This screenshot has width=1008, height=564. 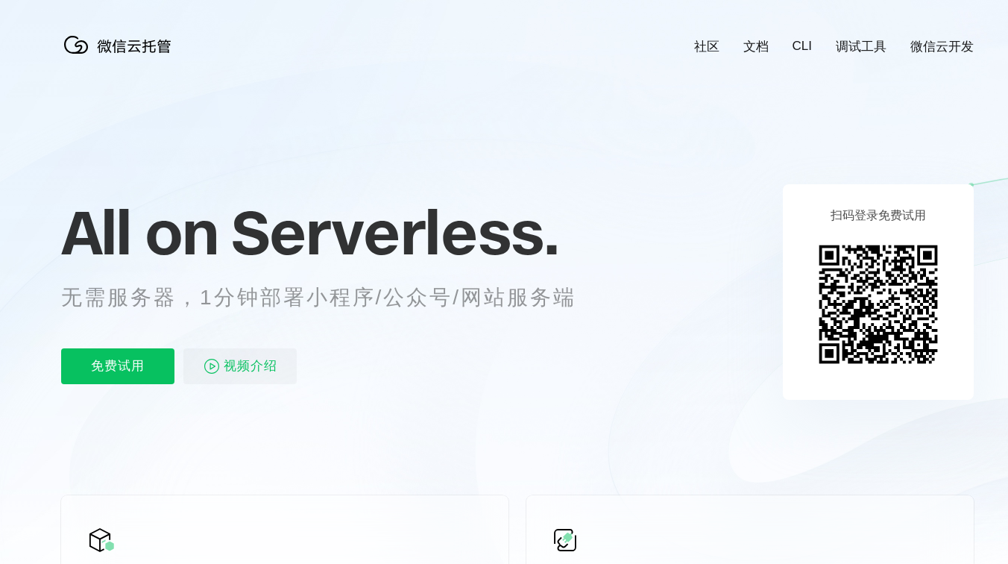 What do you see at coordinates (251, 366) in the screenshot?
I see `span: 视频介绍` at bounding box center [251, 366].